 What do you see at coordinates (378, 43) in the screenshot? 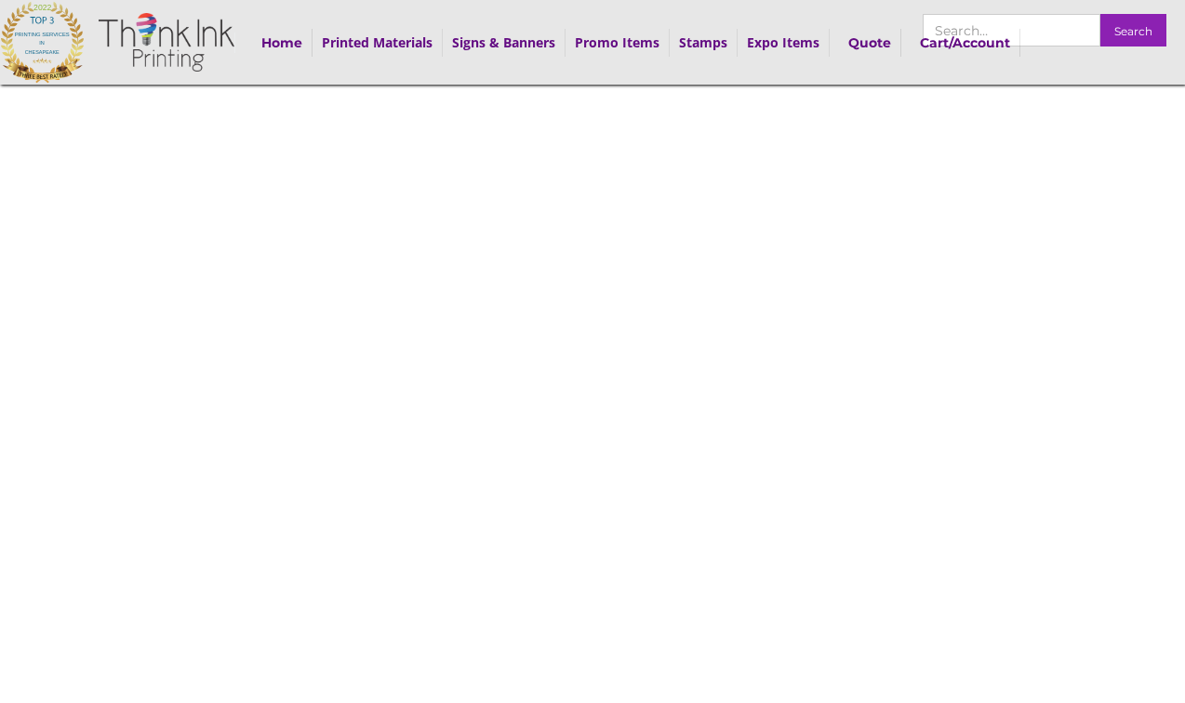
I see `div: Printed Materials` at bounding box center [378, 43].